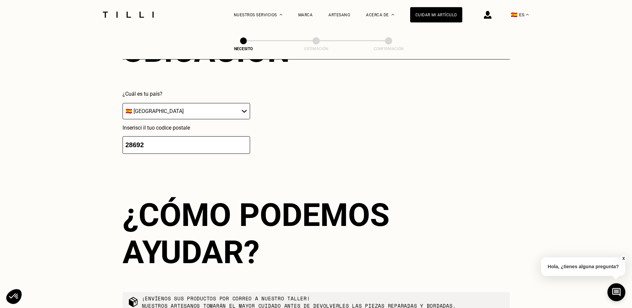  Describe the element at coordinates (281, 15) in the screenshot. I see `img: Menú desplegable` at that location.